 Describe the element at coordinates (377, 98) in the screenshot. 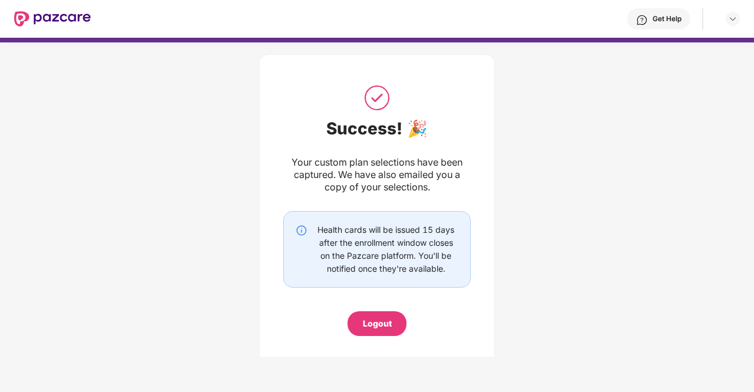

I see `img: svg+xml;base64,PHN2ZyB3aWR0aD0iNTAiIGhlaWdodD0iNTAiIHZpZXdCb3g9IjAgMCA1MCA1MCIgZmlsbD0ibm9uZSIgeG...` at that location.